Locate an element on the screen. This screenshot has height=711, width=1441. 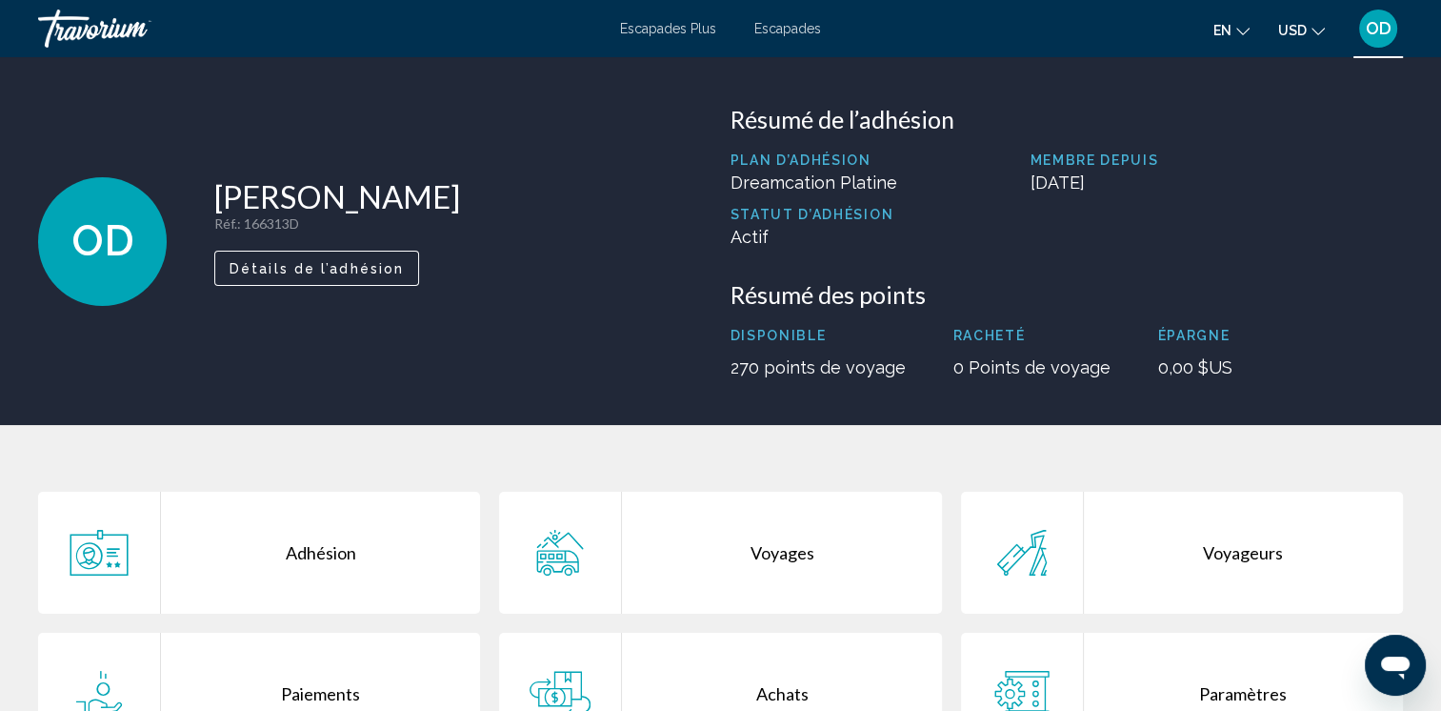
span: en is located at coordinates (1222, 30).